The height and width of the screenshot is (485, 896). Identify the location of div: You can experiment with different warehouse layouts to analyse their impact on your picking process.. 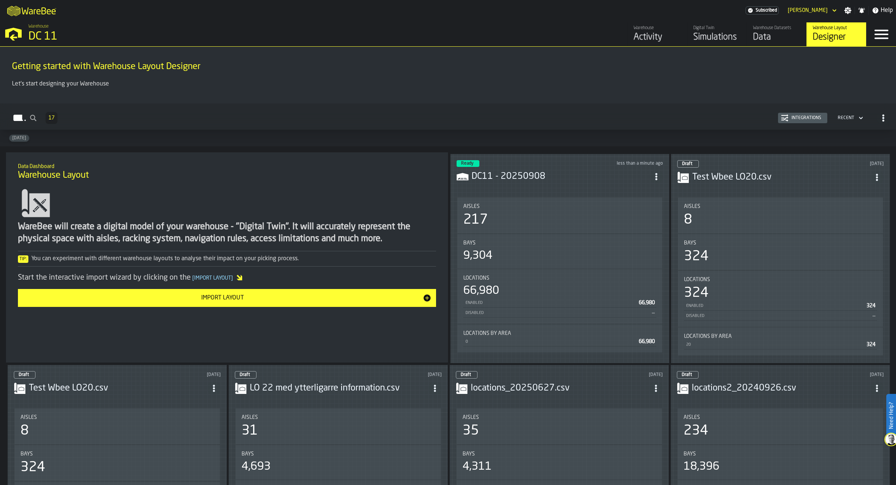
(227, 259).